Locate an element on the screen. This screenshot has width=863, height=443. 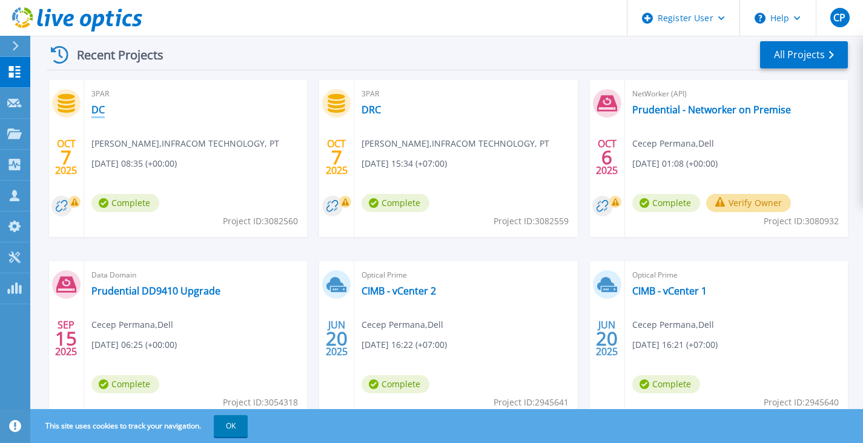
span: Project ID: 3082559 is located at coordinates (531, 221).